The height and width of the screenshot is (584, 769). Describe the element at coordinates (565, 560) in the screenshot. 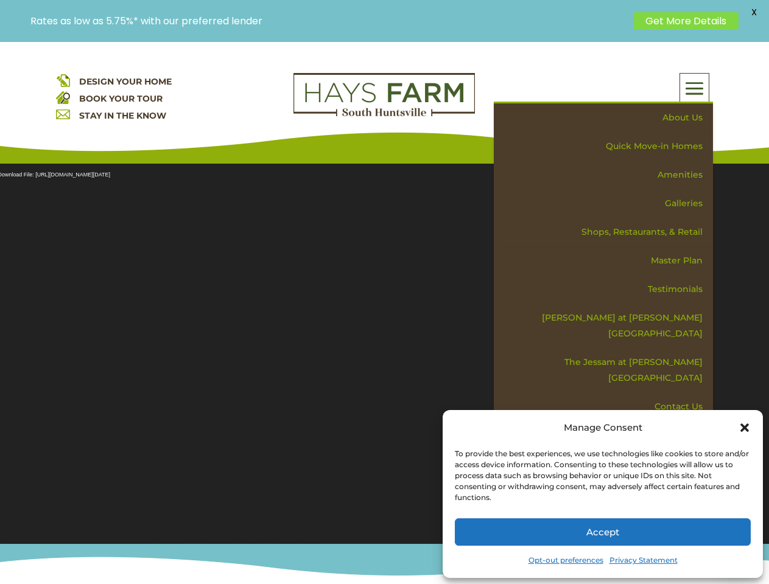

I see `a: Opt-out preferences` at that location.